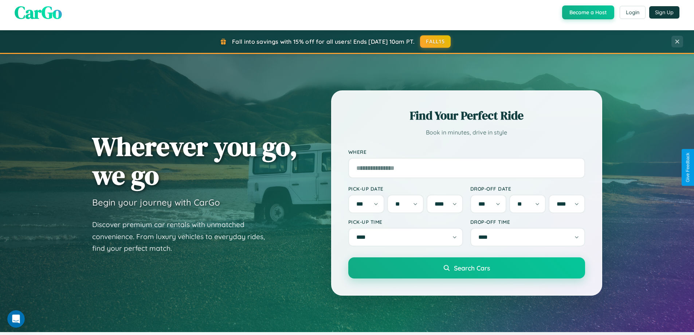  Describe the element at coordinates (195, 161) in the screenshot. I see `h1: Wherever you go, we go` at that location.